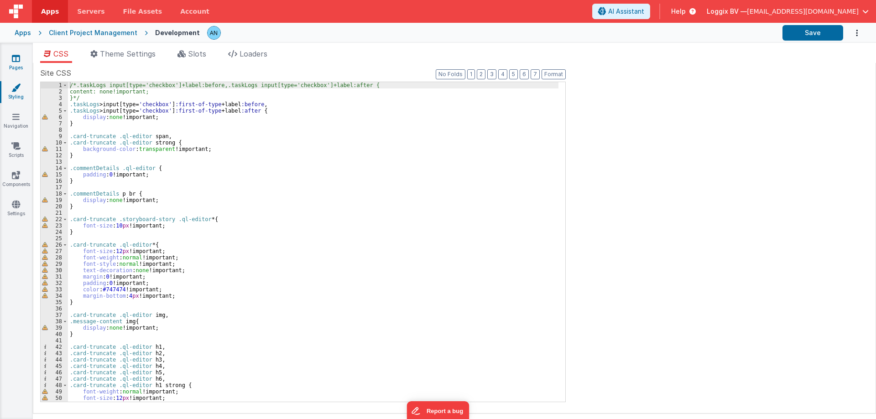  Describe the element at coordinates (54, 405) in the screenshot. I see `div: 51` at that location.